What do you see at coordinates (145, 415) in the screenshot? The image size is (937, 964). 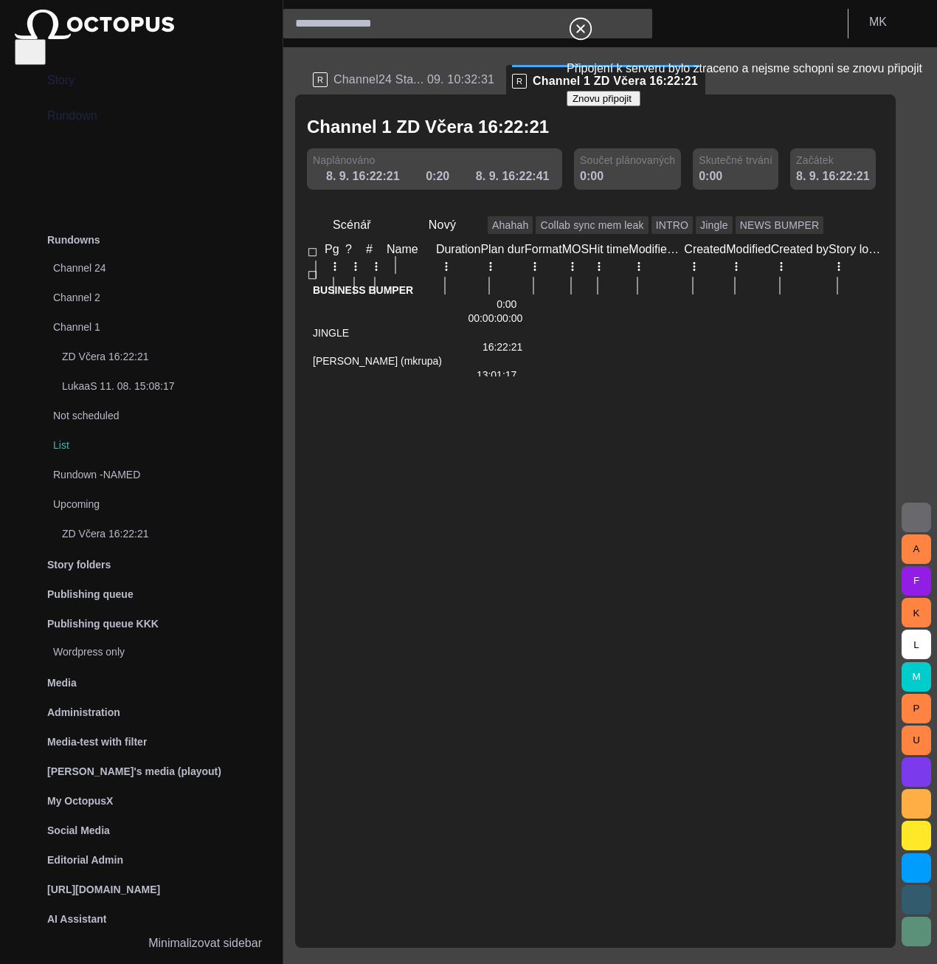 I see `p: Not scheduled` at bounding box center [145, 415].